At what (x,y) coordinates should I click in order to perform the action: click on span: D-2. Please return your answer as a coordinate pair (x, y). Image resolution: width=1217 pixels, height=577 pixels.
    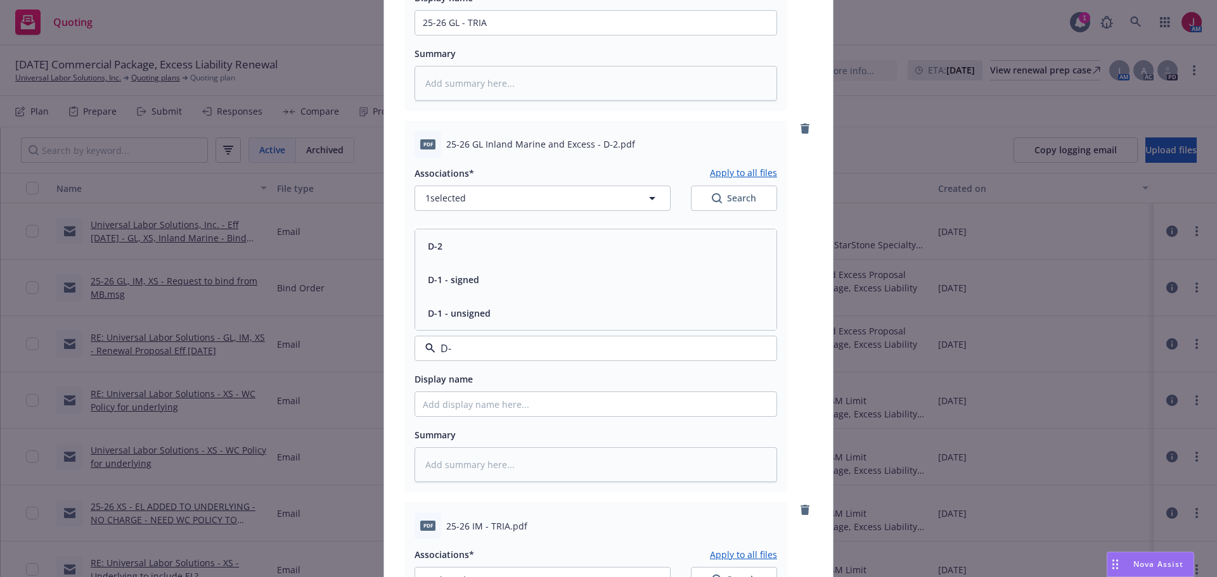
    Looking at the image, I should click on (435, 246).